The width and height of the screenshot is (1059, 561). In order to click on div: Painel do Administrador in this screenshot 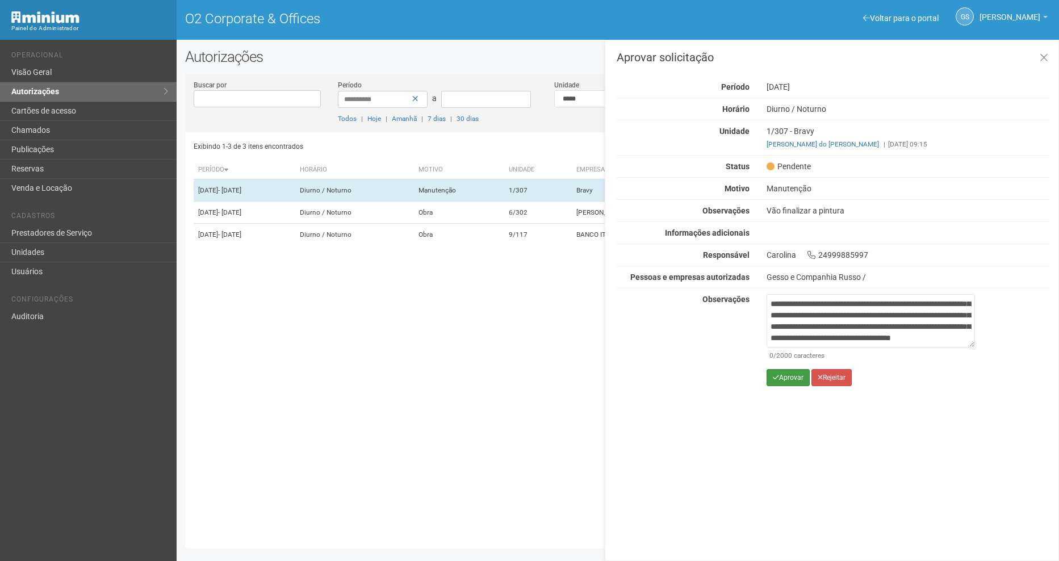, I will do `click(90, 28)`.